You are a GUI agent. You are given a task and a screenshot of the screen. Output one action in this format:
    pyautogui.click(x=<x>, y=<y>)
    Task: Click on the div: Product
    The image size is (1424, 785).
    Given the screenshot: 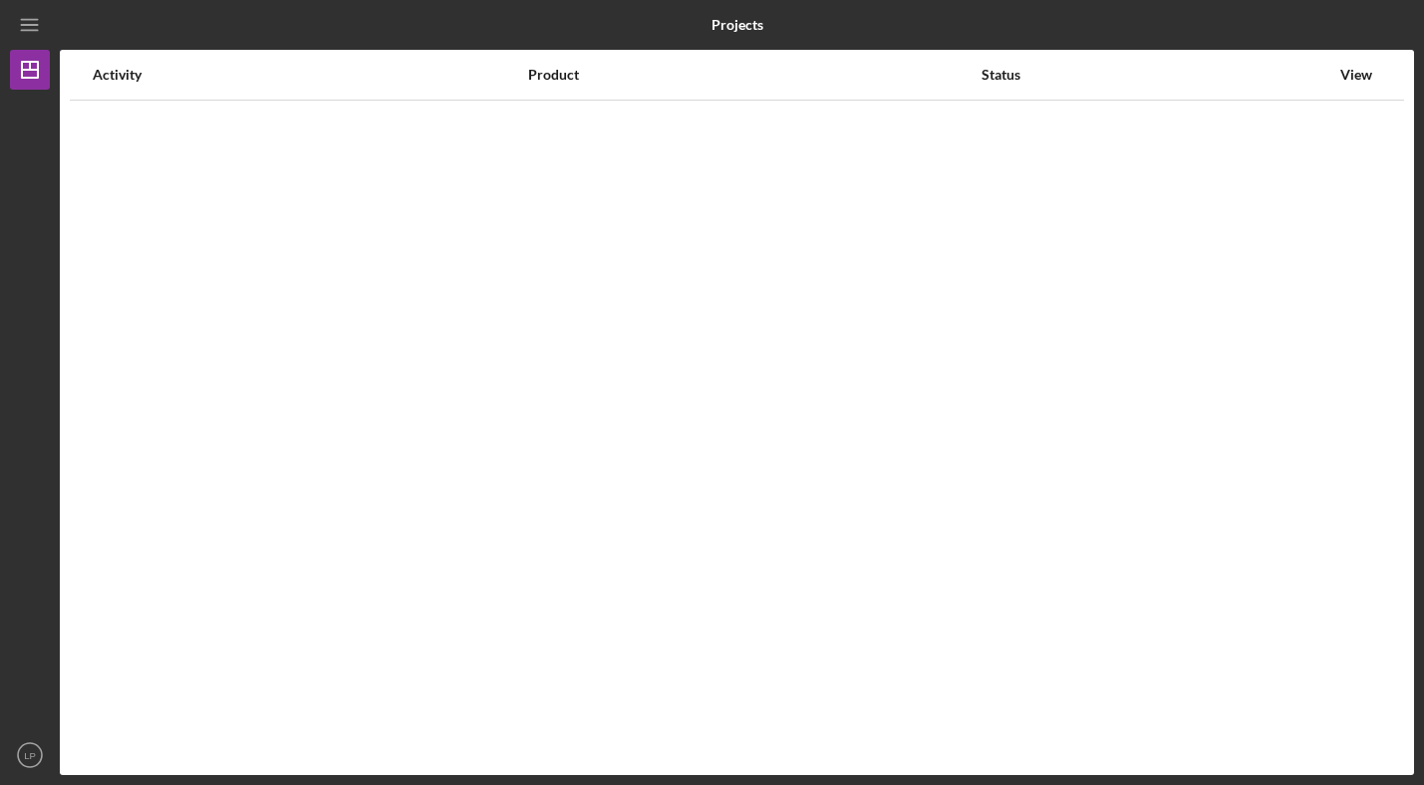 What is the action you would take?
    pyautogui.click(x=753, y=75)
    